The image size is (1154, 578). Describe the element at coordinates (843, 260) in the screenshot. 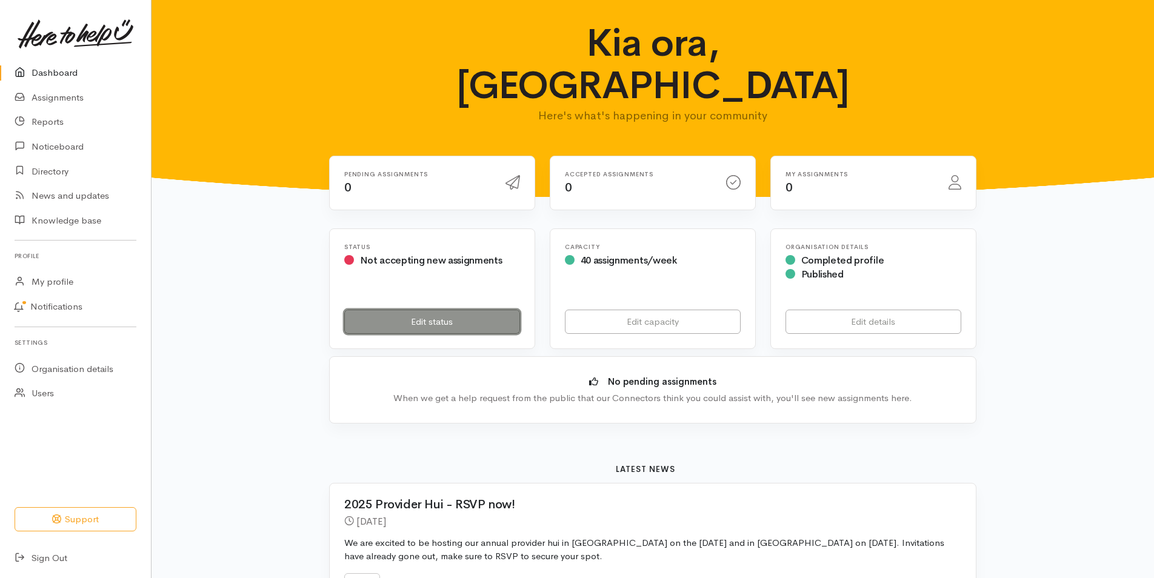

I see `span: Completed profile` at that location.